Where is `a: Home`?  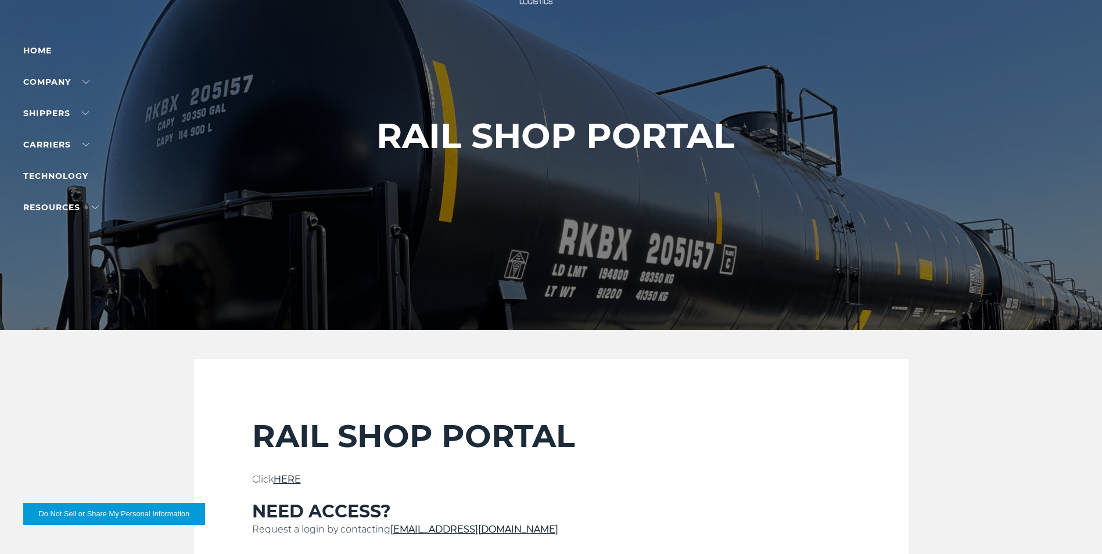
a: Home is located at coordinates (37, 51).